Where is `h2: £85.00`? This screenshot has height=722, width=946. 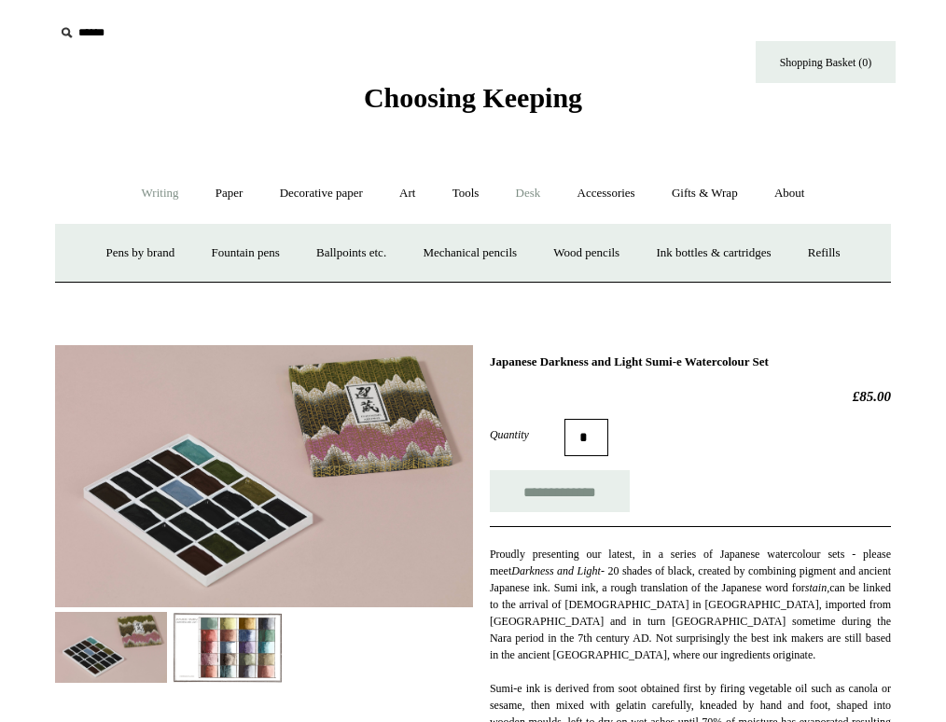
h2: £85.00 is located at coordinates (690, 397).